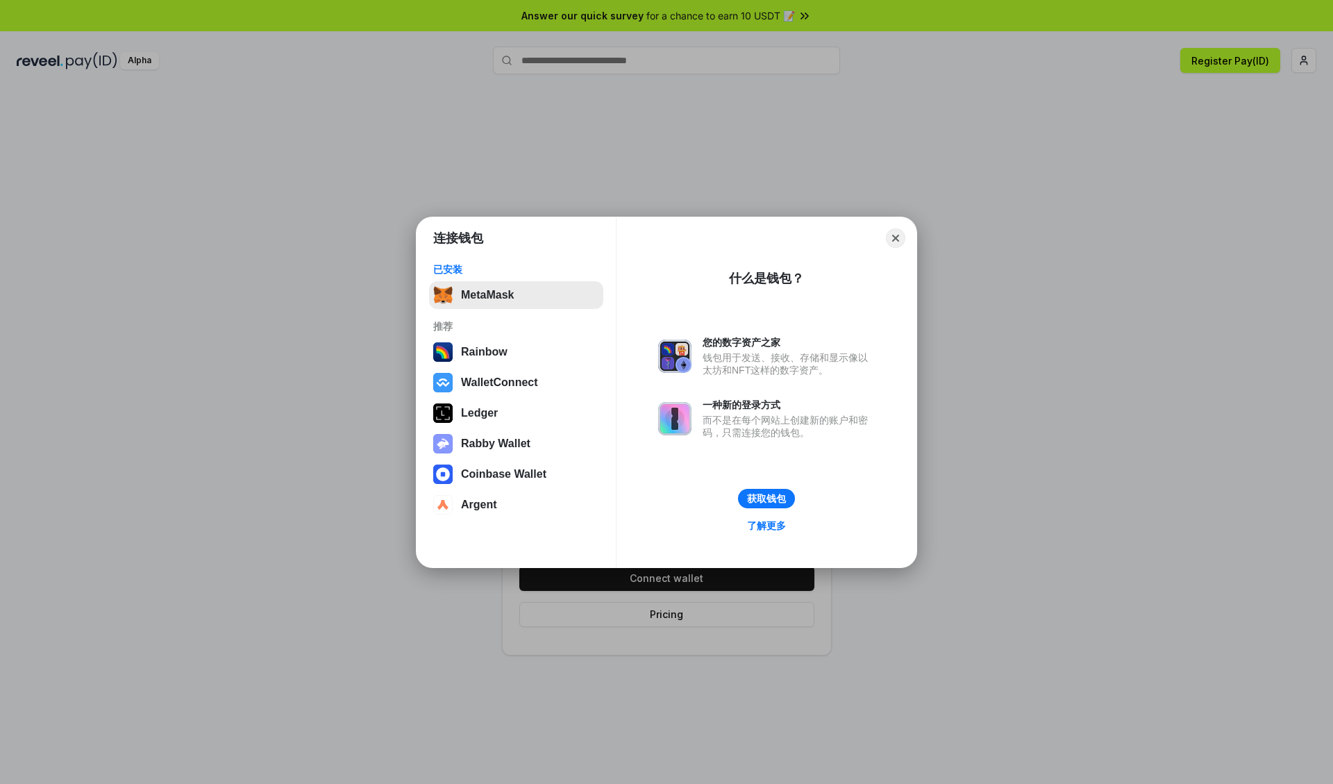  What do you see at coordinates (479, 413) in the screenshot?
I see `div: Ledger` at bounding box center [479, 413].